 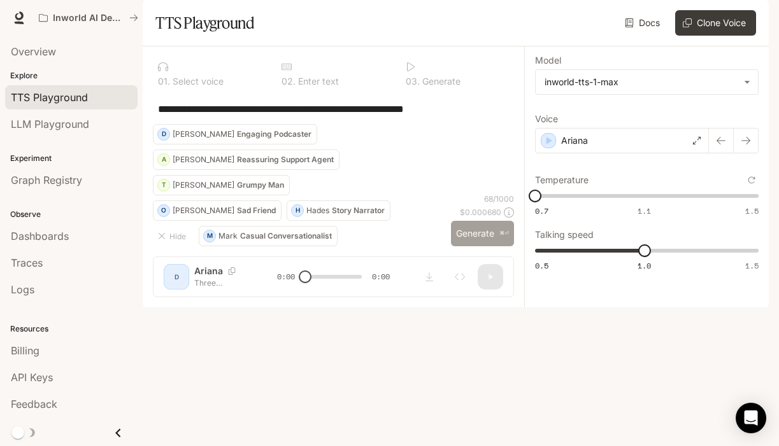 What do you see at coordinates (482, 234) in the screenshot?
I see `button: Generate⌘⏎` at bounding box center [482, 234].